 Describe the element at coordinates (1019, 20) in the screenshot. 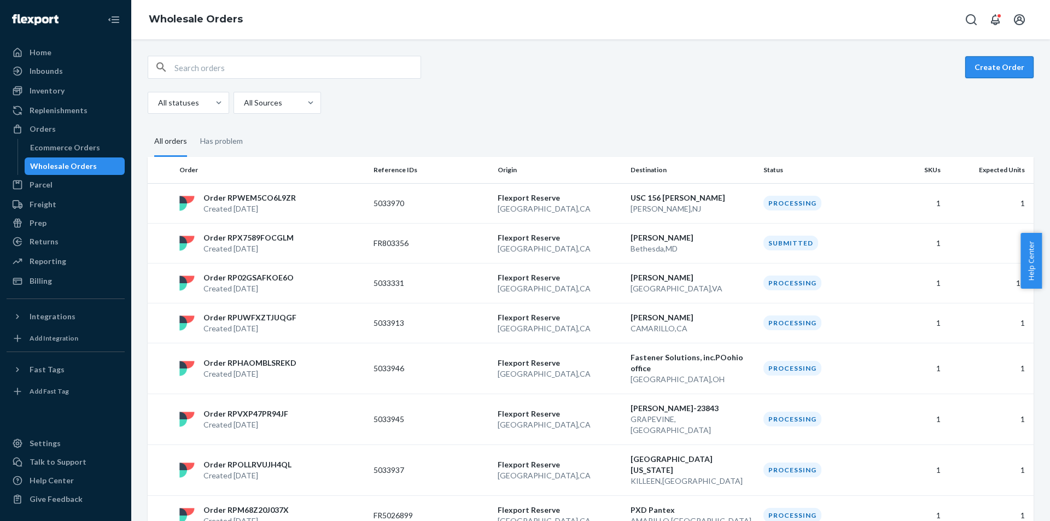

I see `button: Open account menu` at that location.